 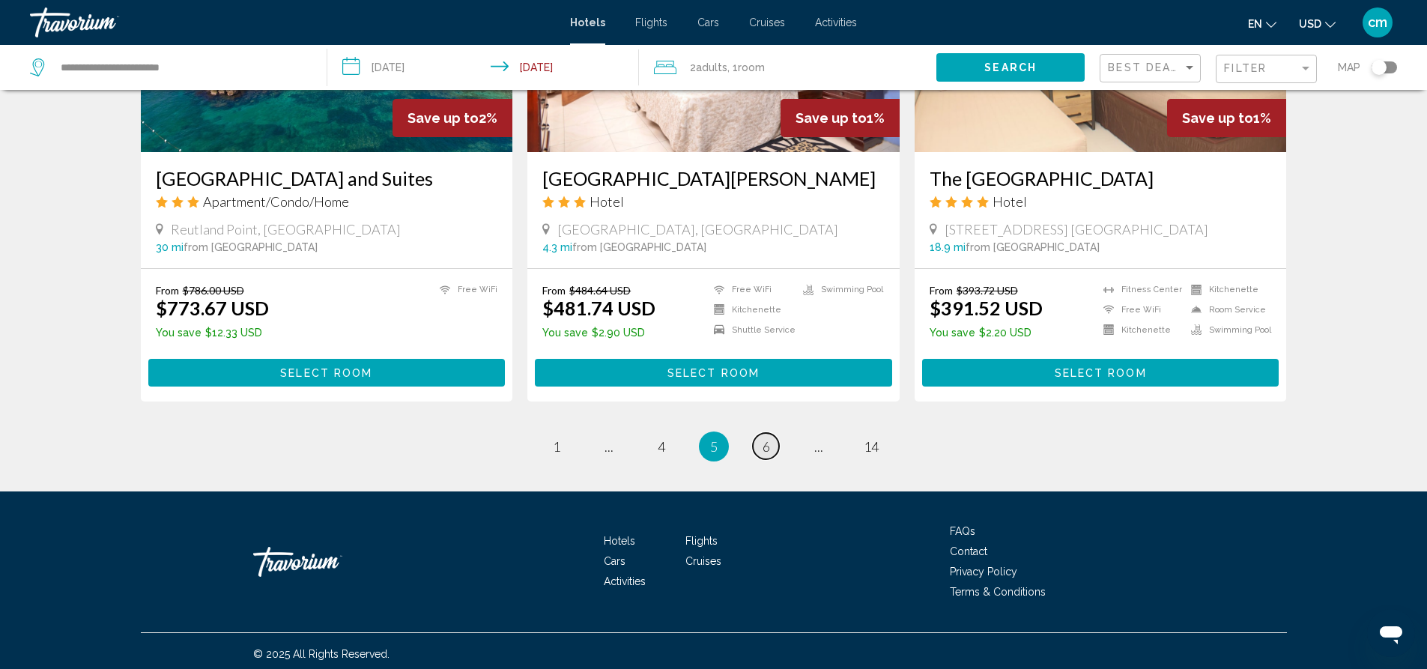 What do you see at coordinates (746, 67) in the screenshot?
I see `span: , 1` at bounding box center [746, 67].